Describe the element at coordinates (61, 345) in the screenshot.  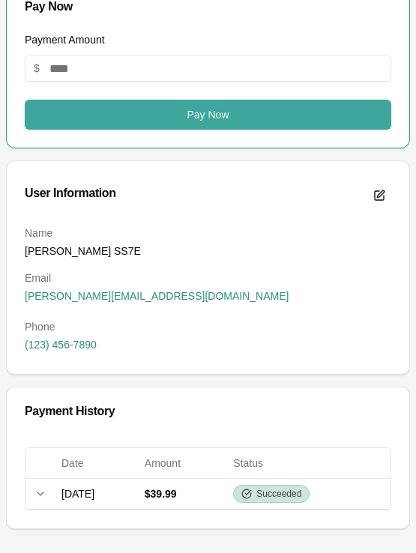
I see `span: (123) 456-7890` at that location.